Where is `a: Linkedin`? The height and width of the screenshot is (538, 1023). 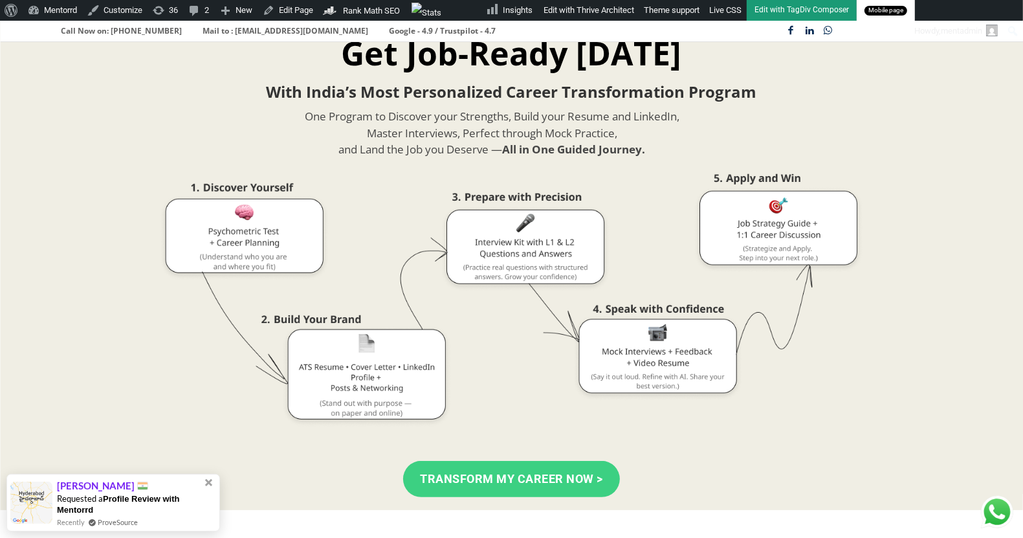
a: Linkedin is located at coordinates (809, 31).